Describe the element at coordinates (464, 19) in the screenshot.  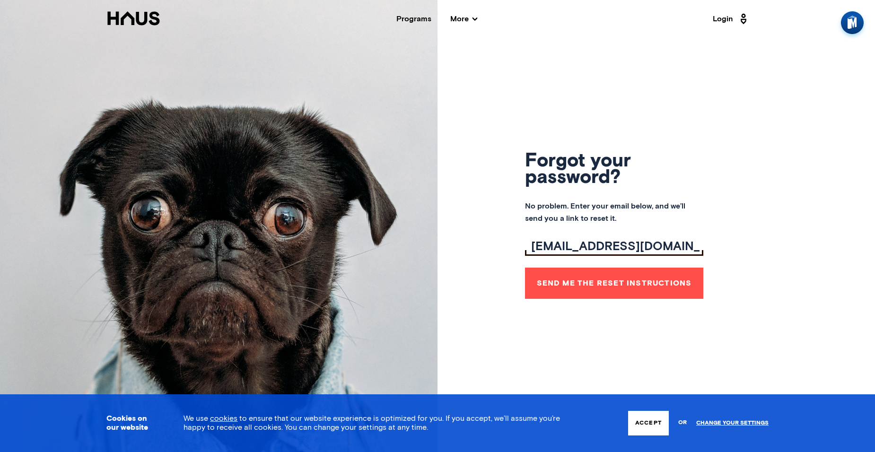
I see `span: More` at that location.